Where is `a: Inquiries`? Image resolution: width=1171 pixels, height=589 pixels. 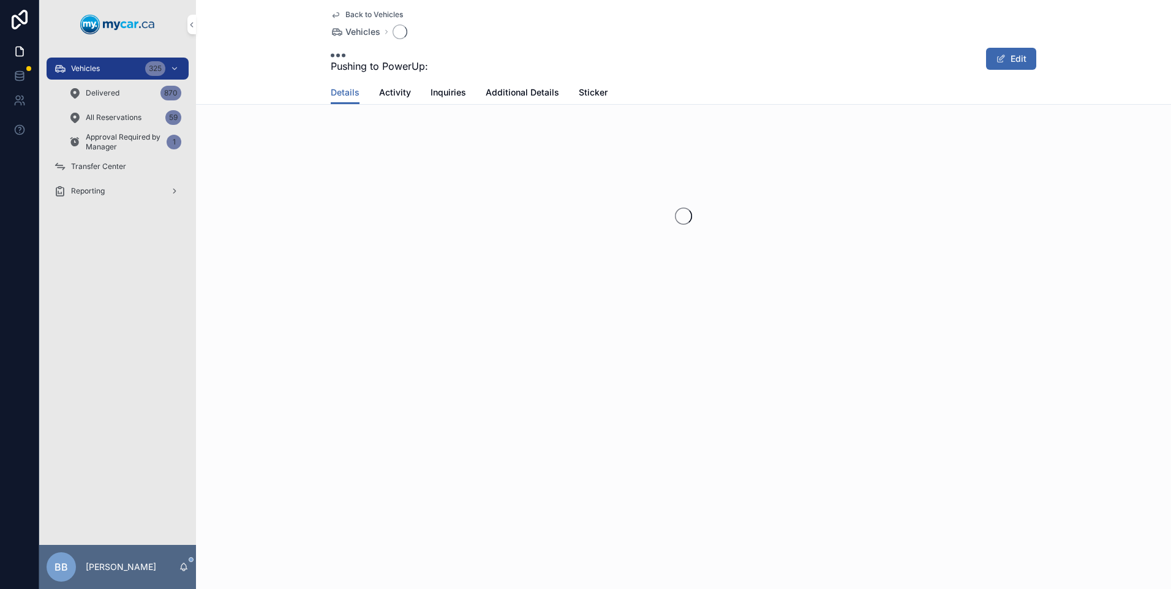
a: Inquiries is located at coordinates (448, 94).